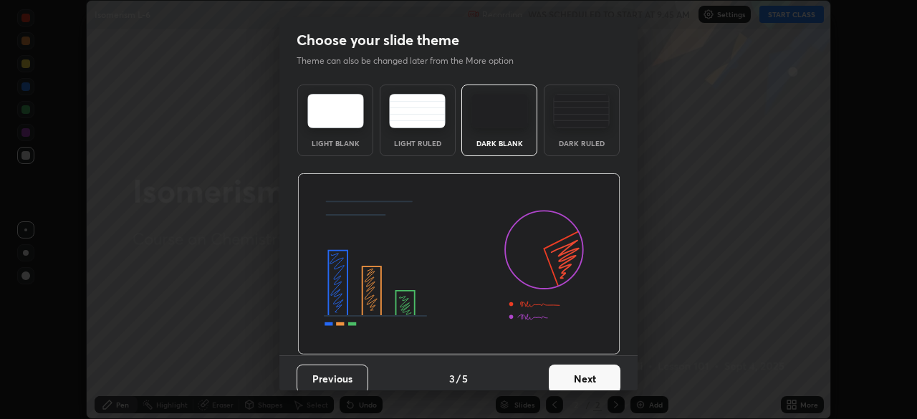  I want to click on button: Next, so click(584, 379).